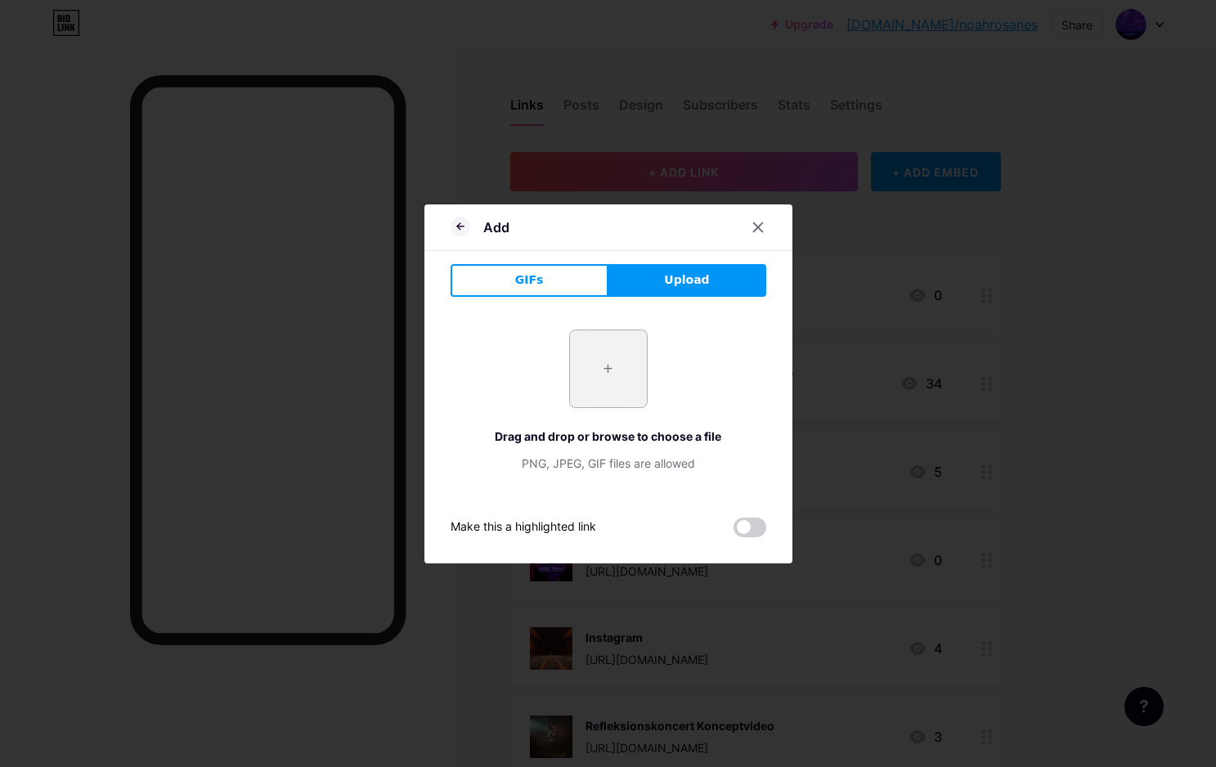 The image size is (1216, 767). Describe the element at coordinates (529, 280) in the screenshot. I see `span: GIFs` at that location.